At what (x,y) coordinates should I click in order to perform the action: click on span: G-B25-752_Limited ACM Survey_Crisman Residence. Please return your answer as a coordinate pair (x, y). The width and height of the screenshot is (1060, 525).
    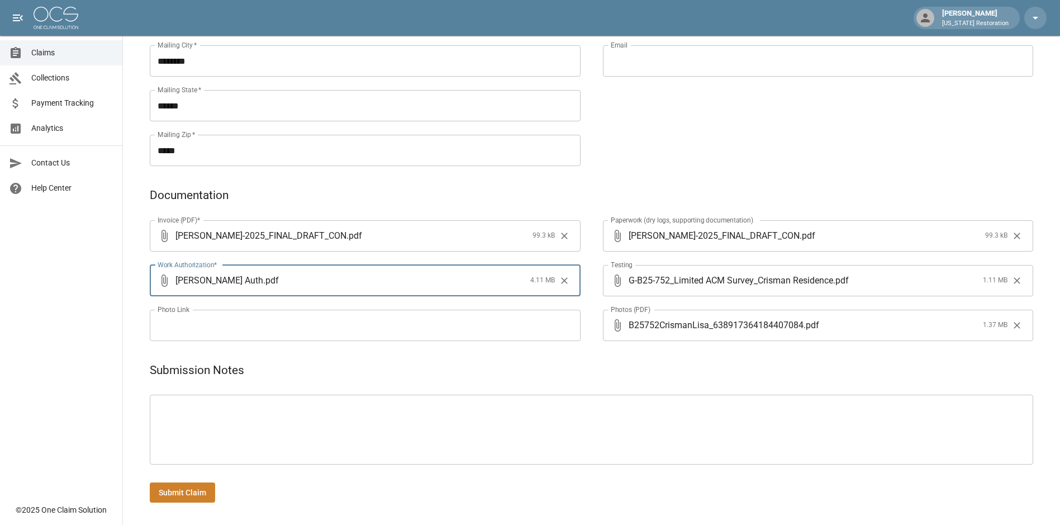
    Looking at the image, I should click on (731, 280).